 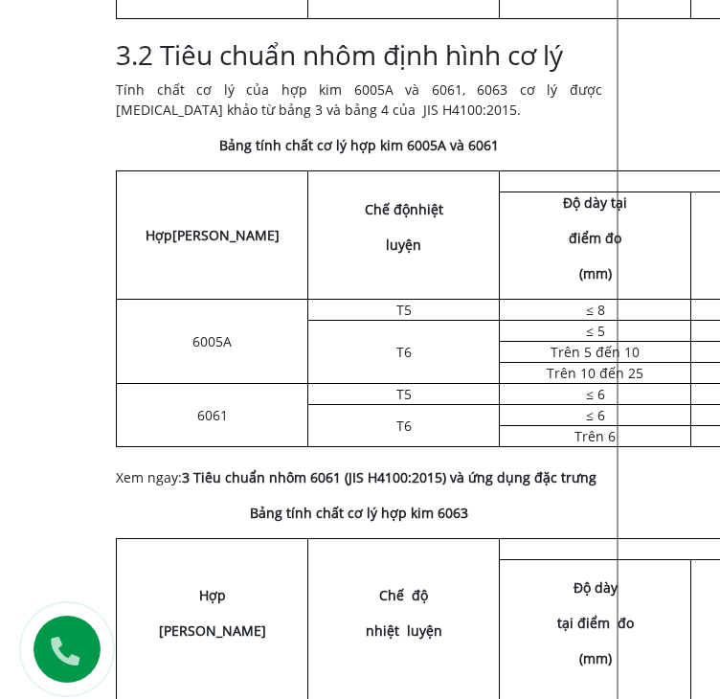 What do you see at coordinates (595, 238) in the screenshot?
I see `strong: điểm đo` at bounding box center [595, 238].